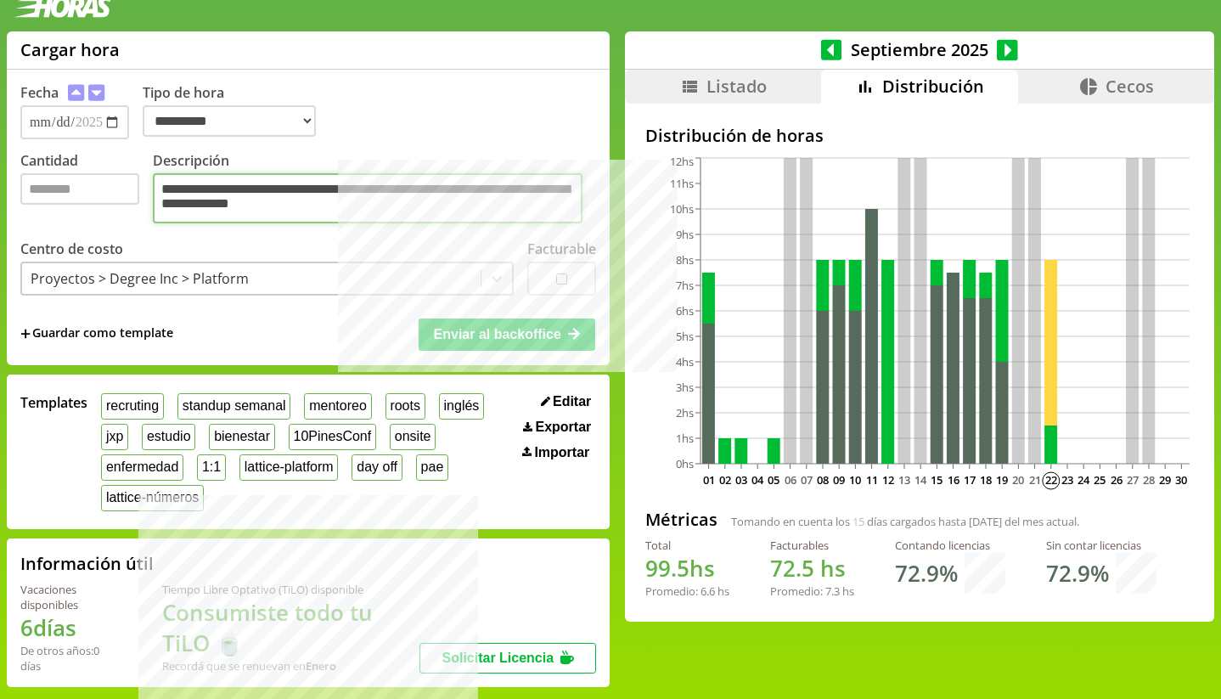  Describe the element at coordinates (1051, 480) in the screenshot. I see `text: 22` at that location.